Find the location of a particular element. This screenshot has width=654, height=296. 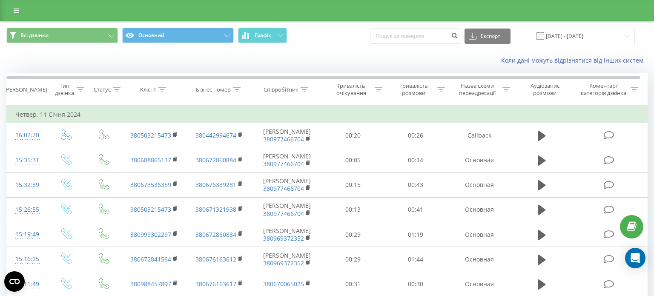

input: Пошук за номером is located at coordinates (415, 36).